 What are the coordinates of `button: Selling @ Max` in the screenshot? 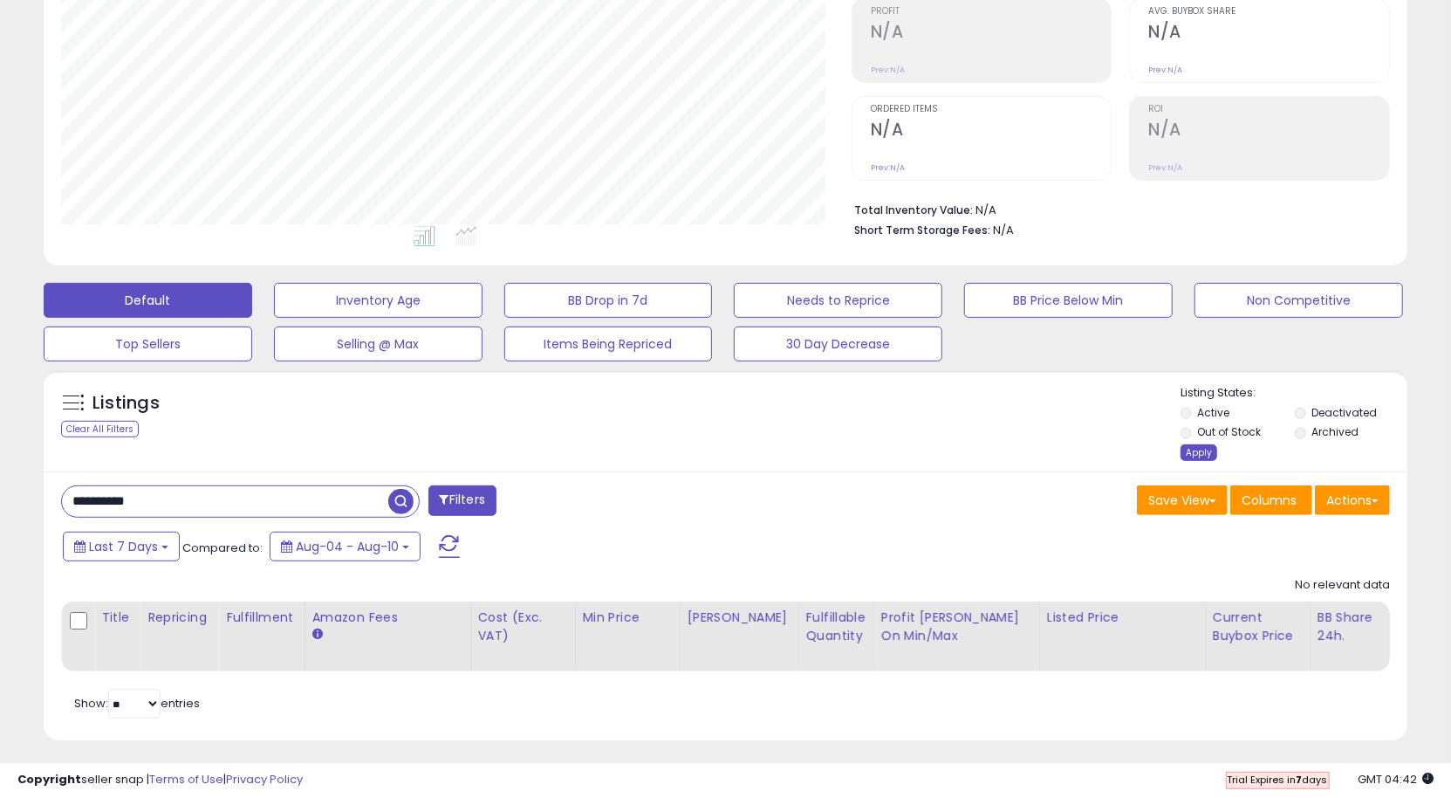 It's located at (378, 344).